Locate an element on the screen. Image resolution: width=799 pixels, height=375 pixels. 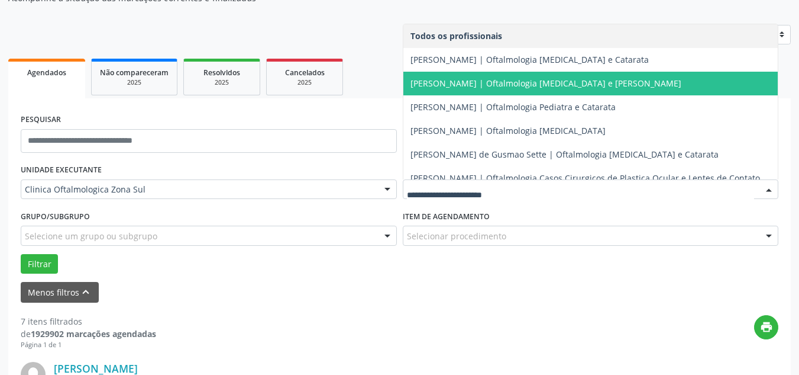
span: Agendados is located at coordinates (47, 72).